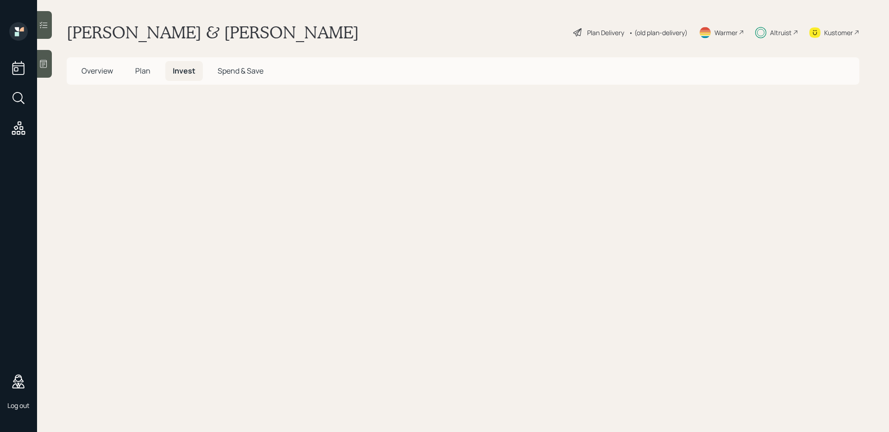 The height and width of the screenshot is (432, 889). What do you see at coordinates (658, 32) in the screenshot?
I see `div: • (old plan-delivery)` at bounding box center [658, 32].